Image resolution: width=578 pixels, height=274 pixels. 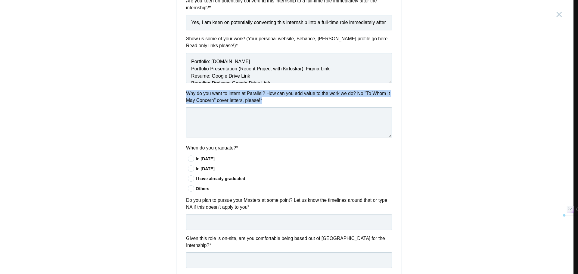 What do you see at coordinates (289, 148) in the screenshot?
I see `label: When do you graduate?` at bounding box center [289, 148].